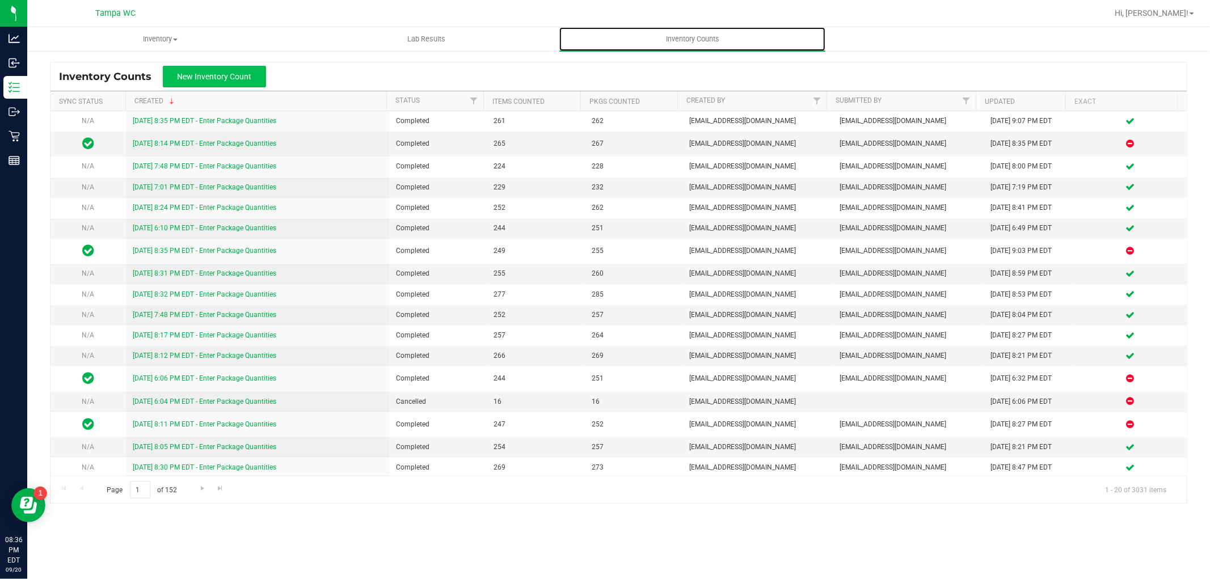 The height and width of the screenshot is (579, 1210). What do you see at coordinates (633, 335) in the screenshot?
I see `span: 264` at bounding box center [633, 335].